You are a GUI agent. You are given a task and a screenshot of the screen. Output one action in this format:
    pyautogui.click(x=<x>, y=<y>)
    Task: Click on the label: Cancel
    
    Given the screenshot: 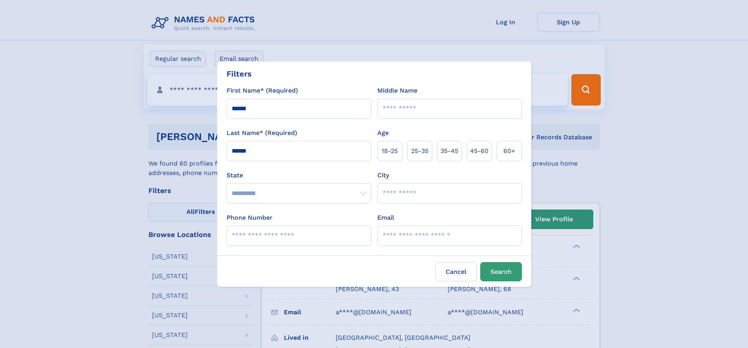 What is the action you would take?
    pyautogui.click(x=456, y=272)
    